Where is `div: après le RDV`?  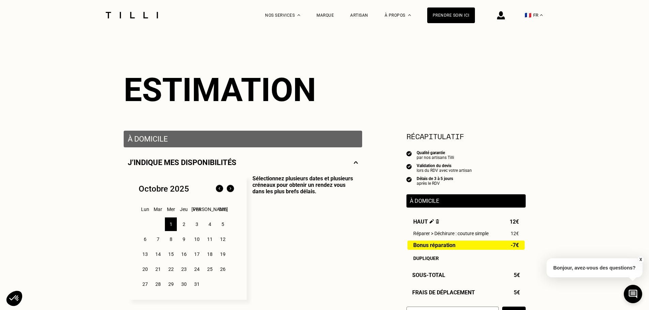 div: après le RDV is located at coordinates (435, 184).